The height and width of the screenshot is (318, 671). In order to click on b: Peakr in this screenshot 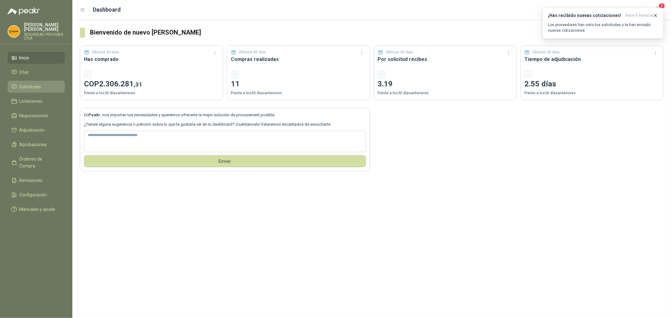, I will do `click(94, 115)`.